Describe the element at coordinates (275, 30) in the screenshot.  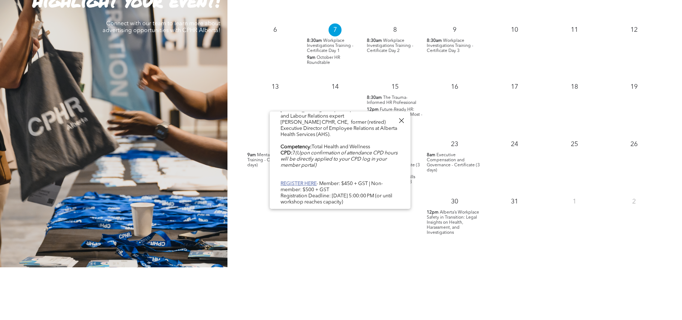
I see `p: 6` at that location.